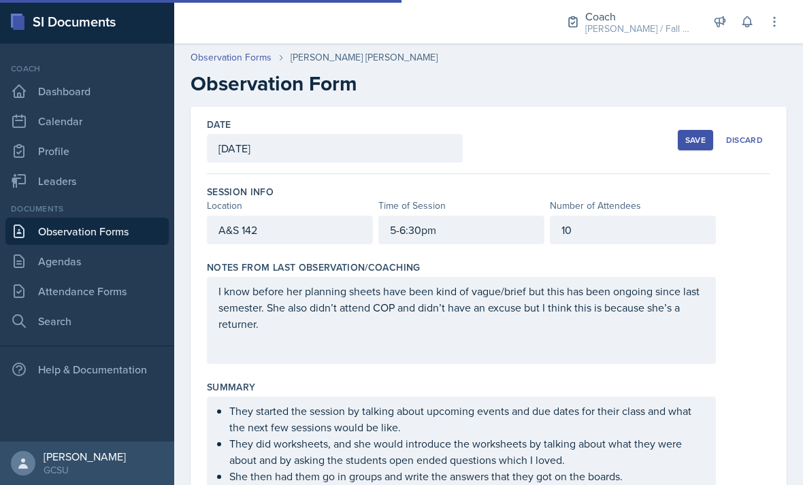 The height and width of the screenshot is (485, 803). Describe the element at coordinates (87, 369) in the screenshot. I see `div: Help & Documentation` at that location.